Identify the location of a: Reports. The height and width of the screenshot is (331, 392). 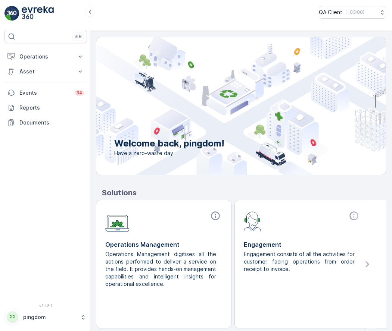
(46, 108).